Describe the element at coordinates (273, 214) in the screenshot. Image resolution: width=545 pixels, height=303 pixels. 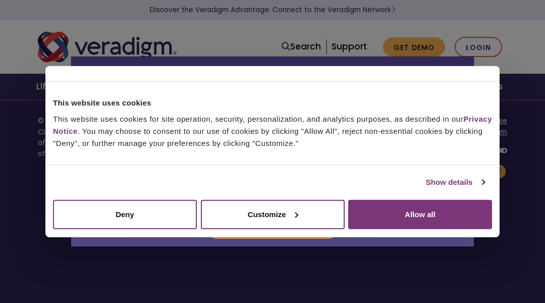
I see `button: Customize` at that location.